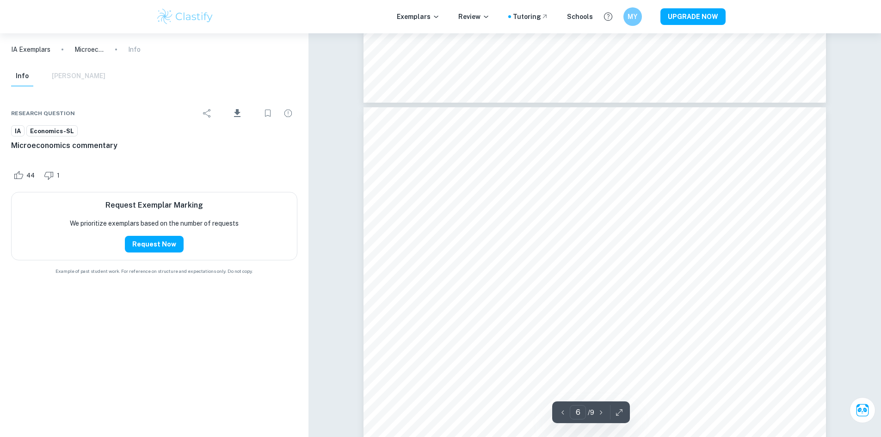  Describe the element at coordinates (154, 244) in the screenshot. I see `button: Request Now` at that location.